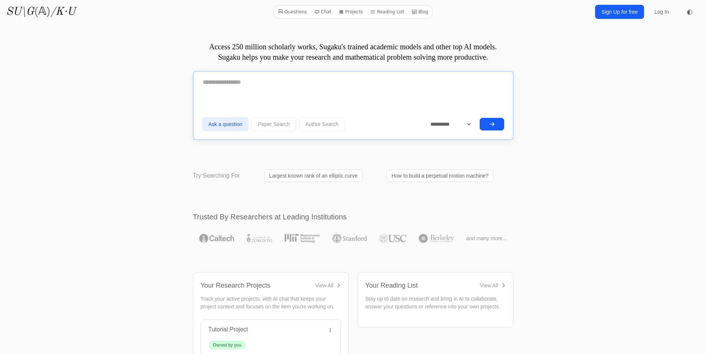  What do you see at coordinates (216, 176) in the screenshot?
I see `p: Try Searching For` at bounding box center [216, 176].